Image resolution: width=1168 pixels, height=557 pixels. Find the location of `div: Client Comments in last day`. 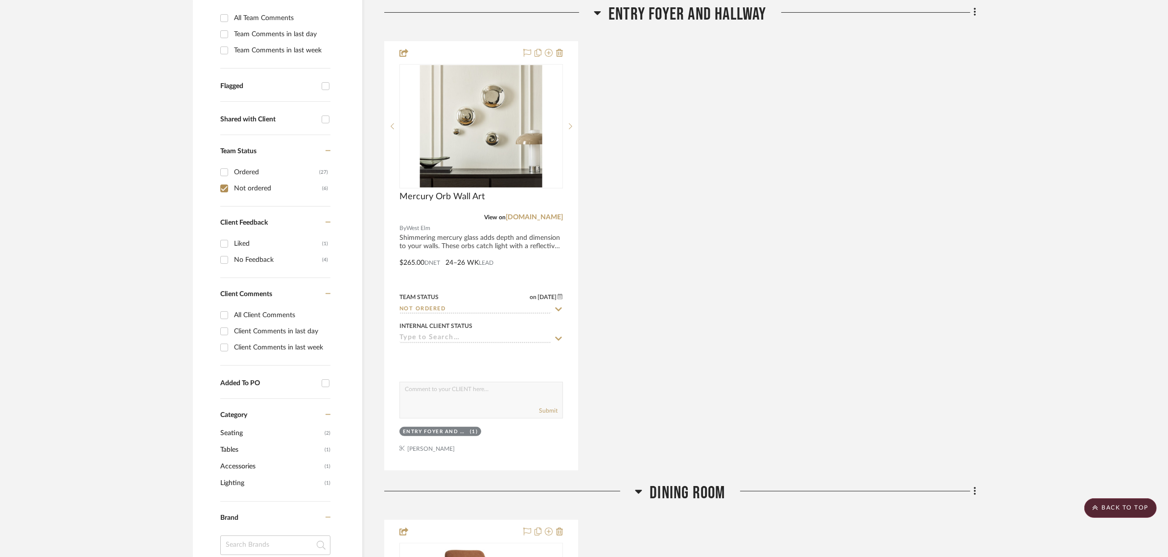

div: Client Comments in last day is located at coordinates (281, 331).